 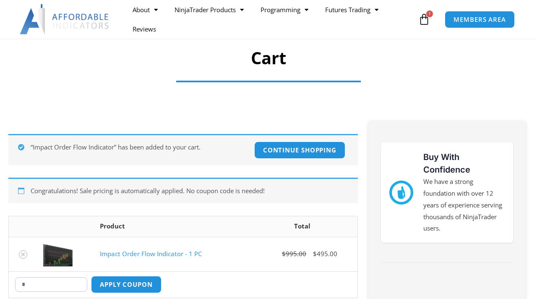 I want to click on th: Total, so click(x=303, y=226).